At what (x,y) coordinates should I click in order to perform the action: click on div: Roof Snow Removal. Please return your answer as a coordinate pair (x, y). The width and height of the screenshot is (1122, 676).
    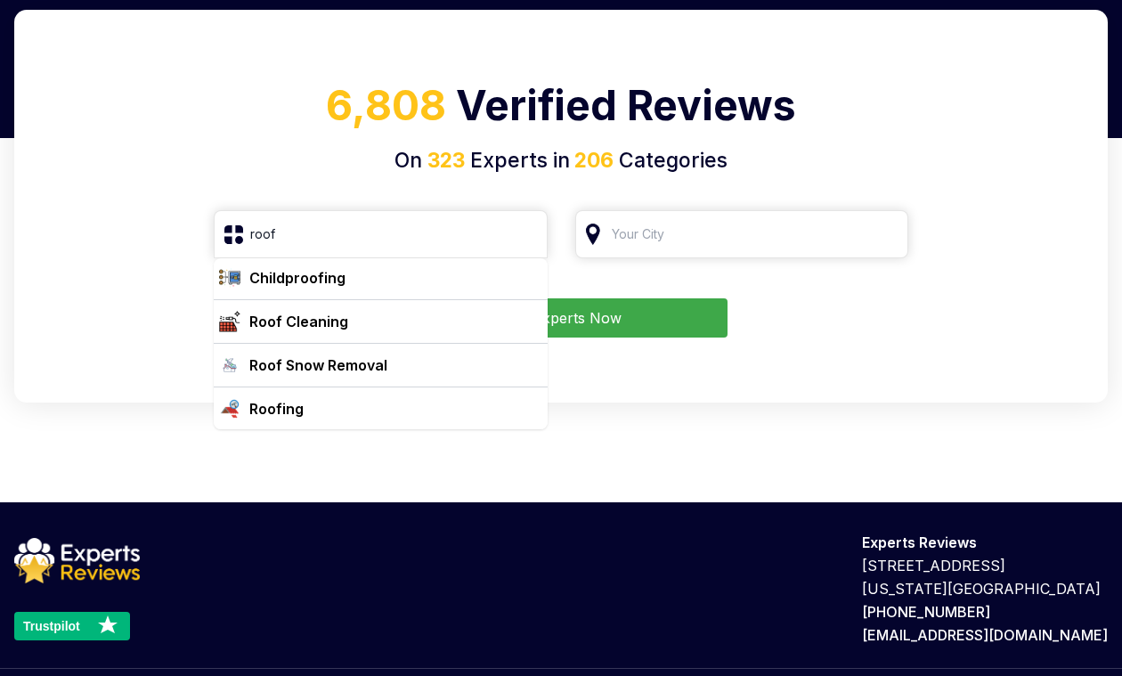
    Looking at the image, I should click on (318, 365).